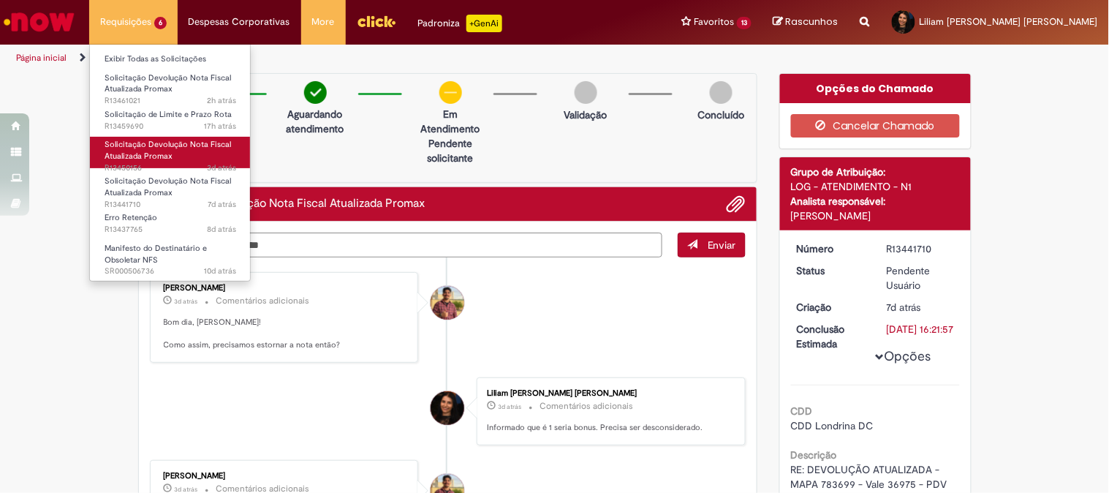 The height and width of the screenshot is (493, 1109). I want to click on div: Padroniza, so click(460, 23).